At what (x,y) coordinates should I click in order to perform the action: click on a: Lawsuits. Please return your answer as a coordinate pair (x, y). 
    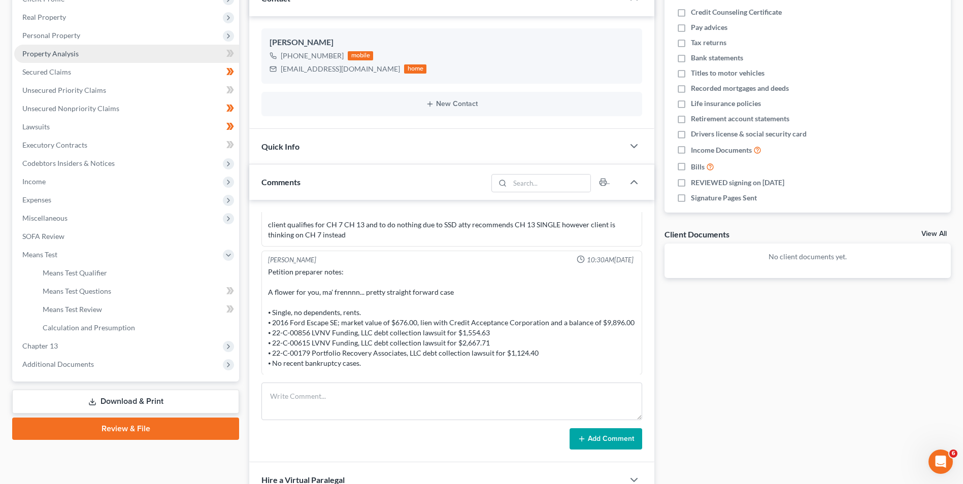
    Looking at the image, I should click on (126, 127).